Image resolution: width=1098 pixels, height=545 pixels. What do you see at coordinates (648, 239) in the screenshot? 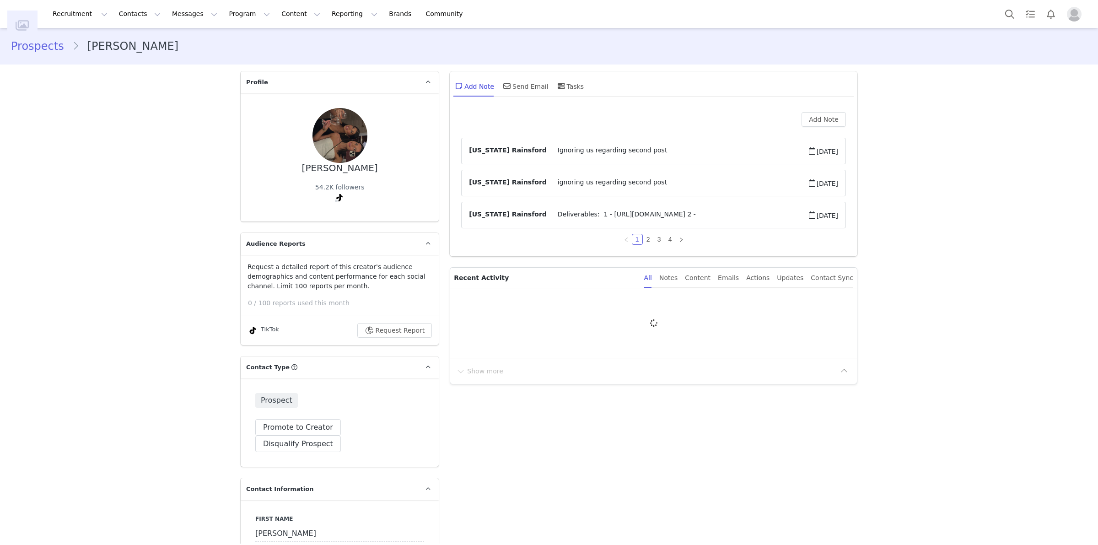
I see `a: 2` at bounding box center [648, 239].